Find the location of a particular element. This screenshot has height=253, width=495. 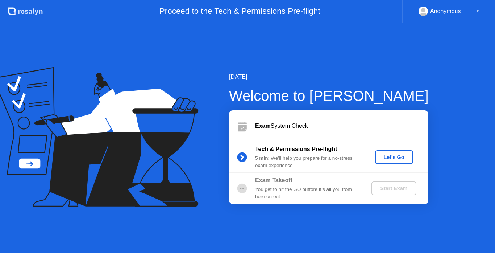

button: Let's Go is located at coordinates (394, 157).